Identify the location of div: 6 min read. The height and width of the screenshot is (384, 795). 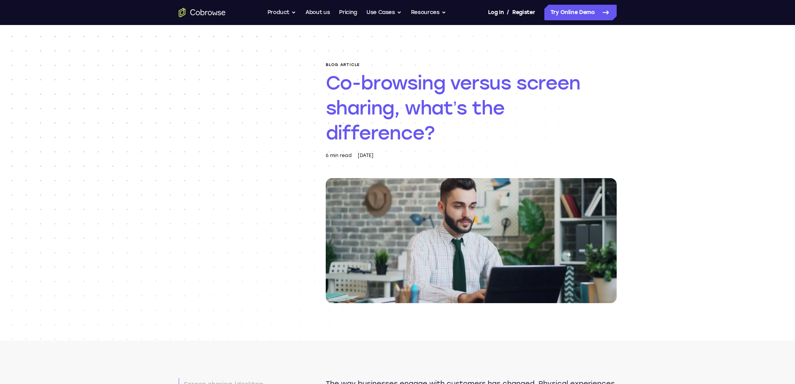
(338, 156).